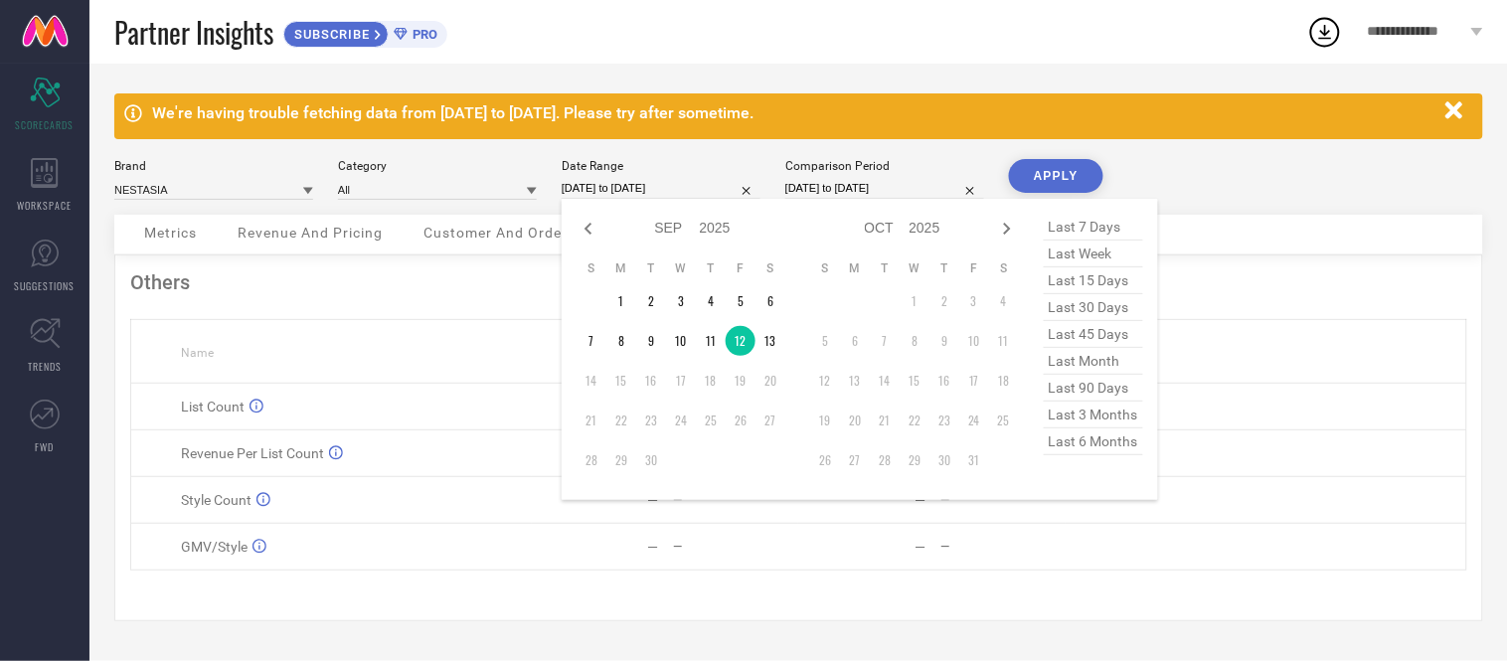 The width and height of the screenshot is (1508, 661). What do you see at coordinates (1093, 227) in the screenshot?
I see `span: last 7 days` at bounding box center [1093, 227].